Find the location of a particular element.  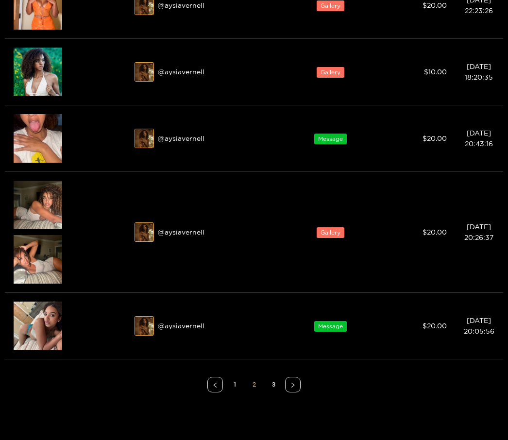

li: 3 is located at coordinates (274, 385).